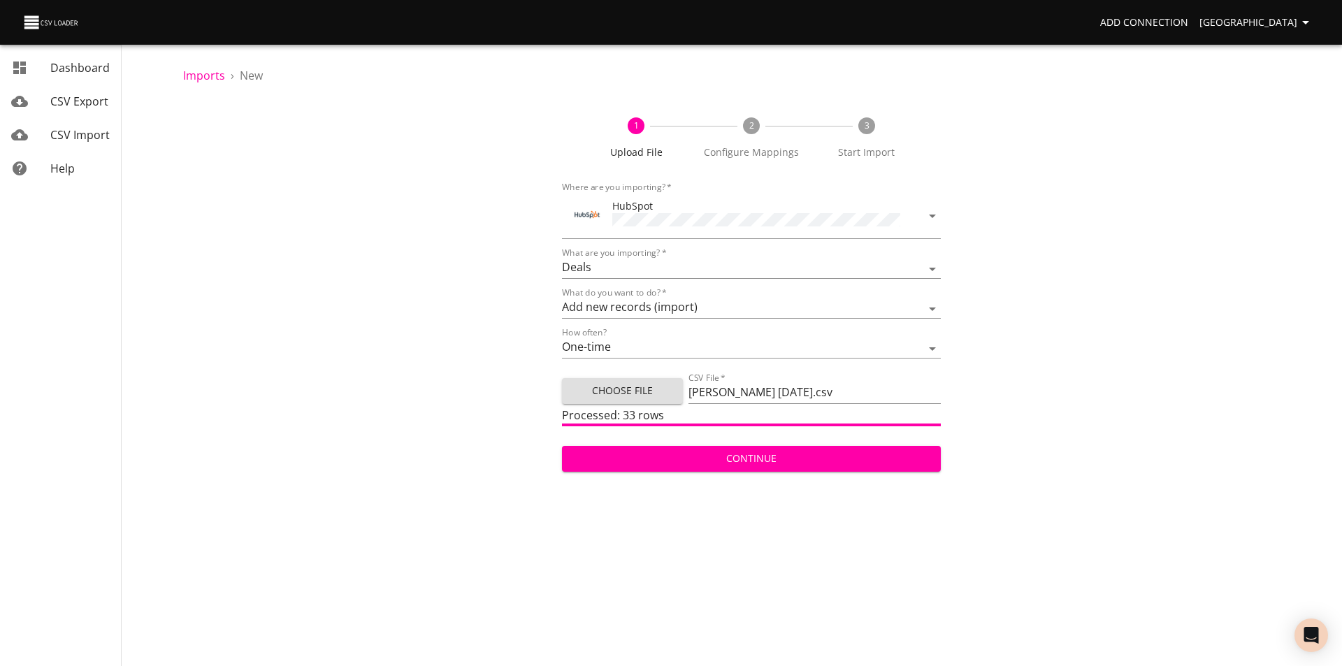 The width and height of the screenshot is (1342, 666). What do you see at coordinates (866, 152) in the screenshot?
I see `span: Start Import` at bounding box center [866, 152].